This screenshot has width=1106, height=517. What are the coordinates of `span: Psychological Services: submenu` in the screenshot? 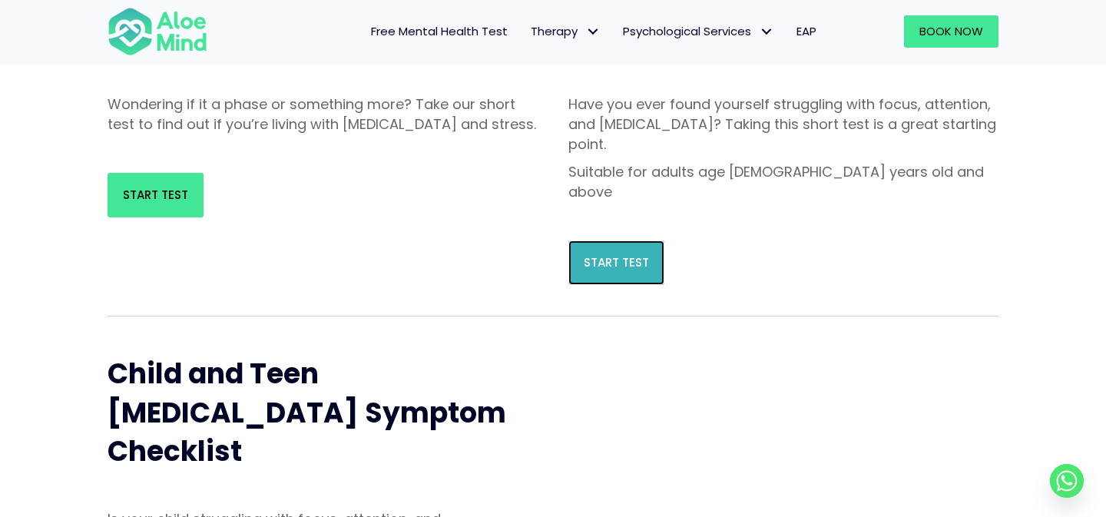 It's located at (766, 32).